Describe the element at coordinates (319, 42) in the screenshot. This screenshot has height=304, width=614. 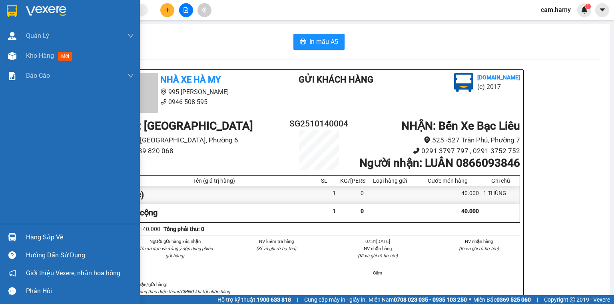
I see `button: printerIn mẫu A5` at that location.